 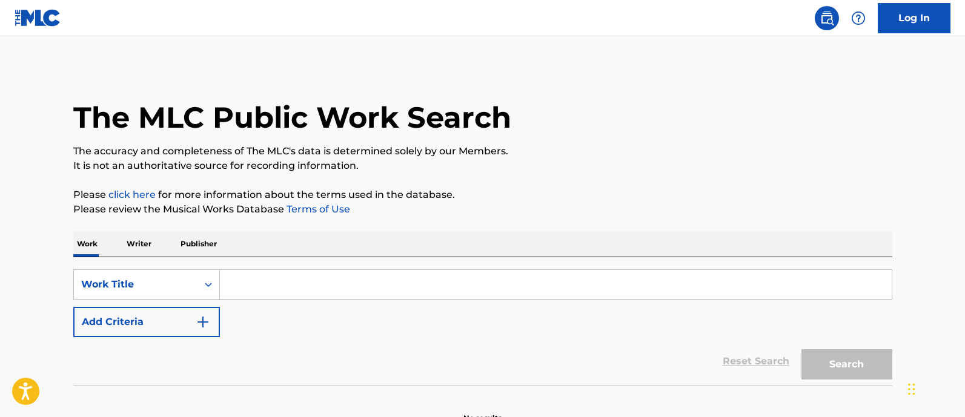 I want to click on img: search, so click(x=827, y=18).